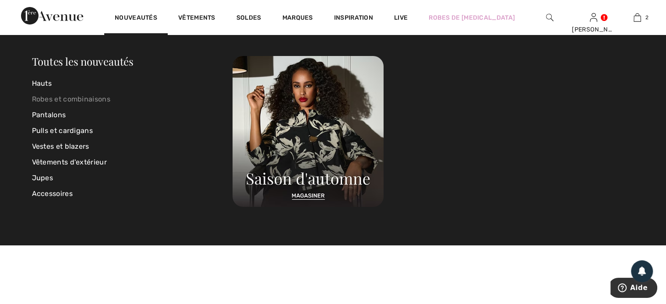 Image resolution: width=666 pixels, height=304 pixels. I want to click on a: Robes et combinaisons, so click(132, 99).